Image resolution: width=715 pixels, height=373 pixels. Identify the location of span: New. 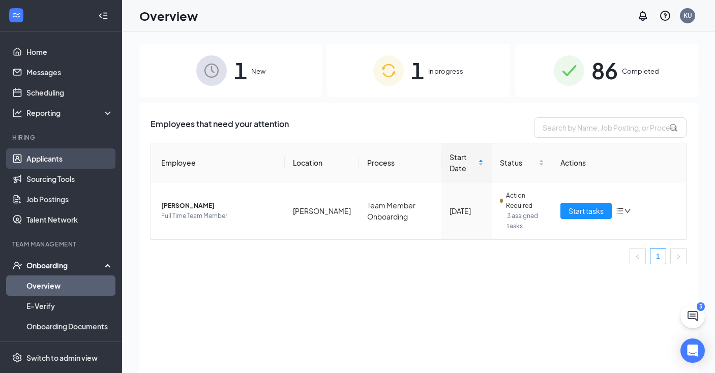
(258, 71).